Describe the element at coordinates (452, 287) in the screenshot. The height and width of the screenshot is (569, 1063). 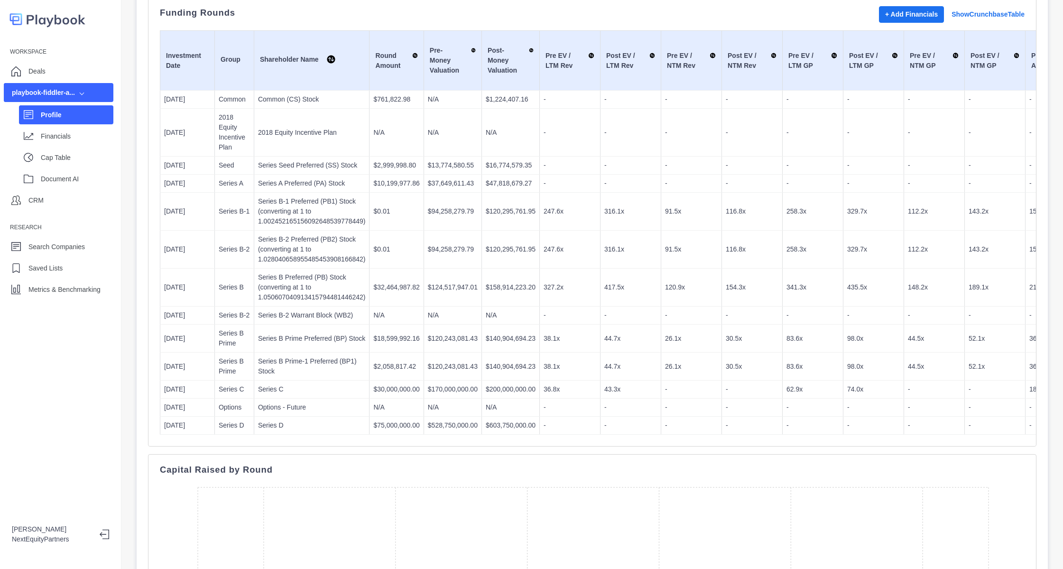
I see `p: $124,517,947.01` at that location.